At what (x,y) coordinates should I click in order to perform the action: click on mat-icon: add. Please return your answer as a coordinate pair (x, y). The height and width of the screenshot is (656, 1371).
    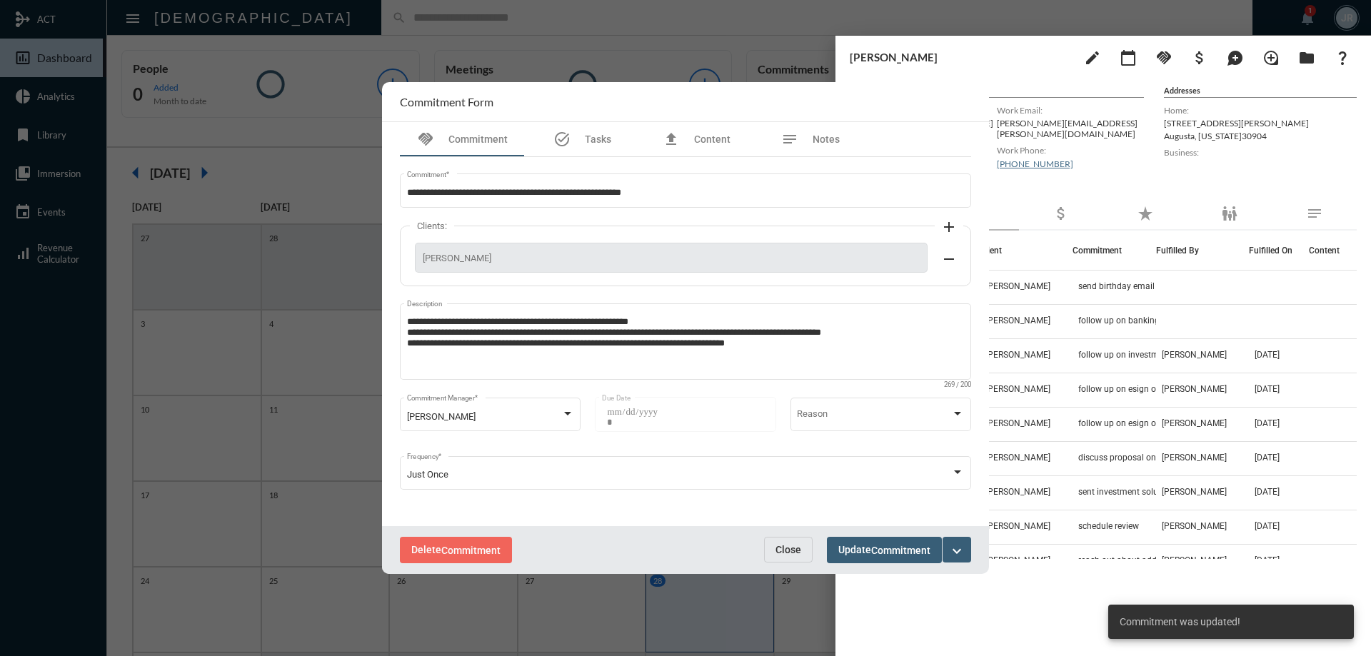
    Looking at the image, I should click on (949, 227).